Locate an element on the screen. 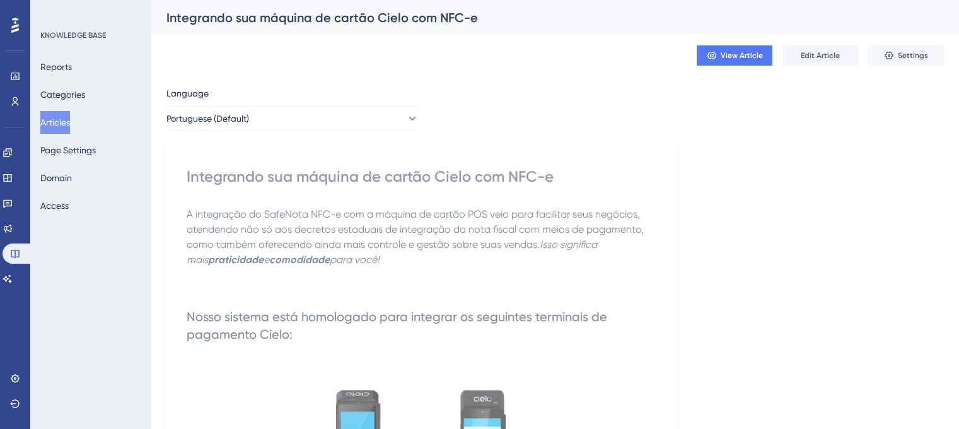 The image size is (959, 429). span: A integração do SafeNota NFC-e com a máquina de cartão POS veio para facilitar seus negócios, ate... is located at coordinates (416, 229).